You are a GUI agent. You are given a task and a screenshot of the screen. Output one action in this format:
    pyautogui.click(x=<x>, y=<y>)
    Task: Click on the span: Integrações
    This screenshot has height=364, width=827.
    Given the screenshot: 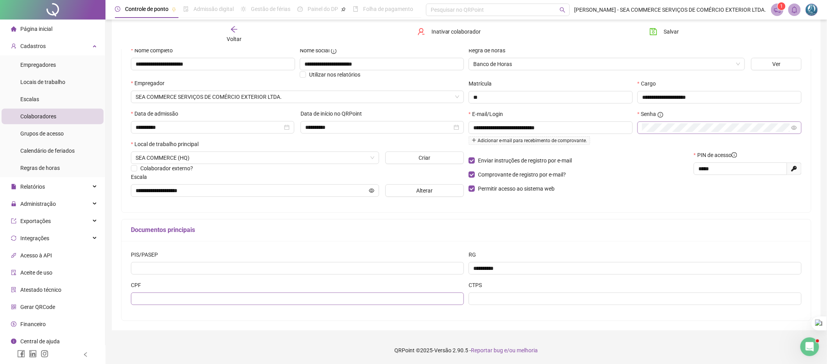 What is the action you would take?
    pyautogui.click(x=35, y=238)
    